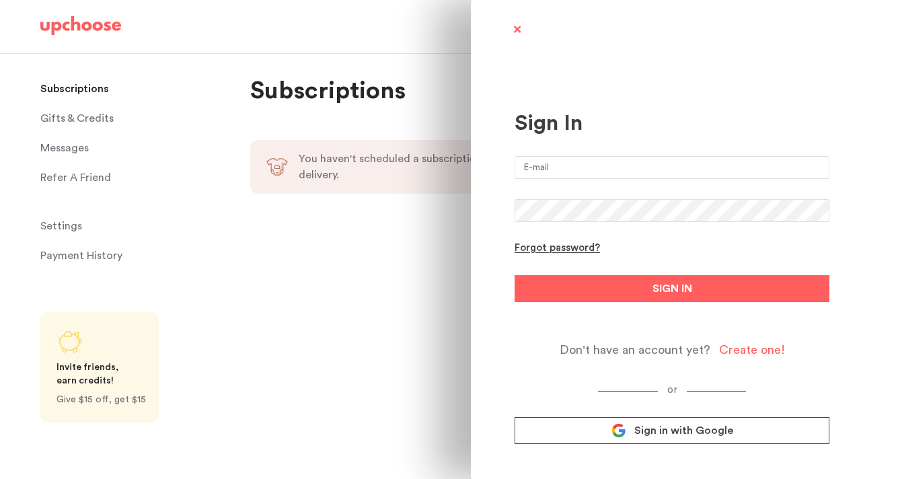  What do you see at coordinates (672, 288) in the screenshot?
I see `button: SIGN IN` at bounding box center [672, 288].